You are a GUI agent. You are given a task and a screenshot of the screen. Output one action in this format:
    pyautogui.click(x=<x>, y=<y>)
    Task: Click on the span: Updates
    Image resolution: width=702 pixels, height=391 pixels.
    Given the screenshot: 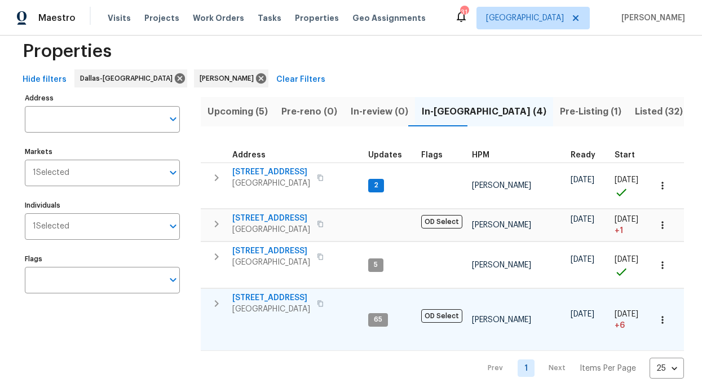 What is the action you would take?
    pyautogui.click(x=385, y=155)
    